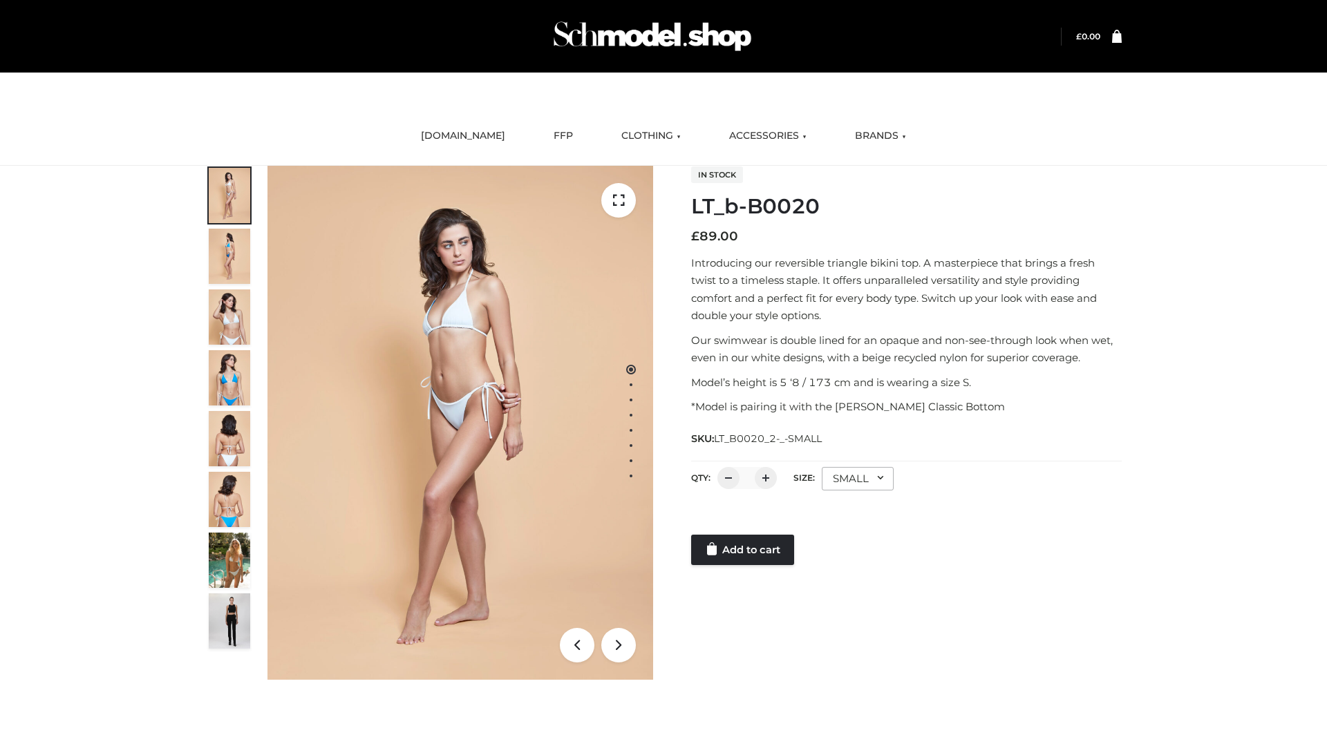  Describe the element at coordinates (652, 36) in the screenshot. I see `a: Schmodel Admin 964` at that location.